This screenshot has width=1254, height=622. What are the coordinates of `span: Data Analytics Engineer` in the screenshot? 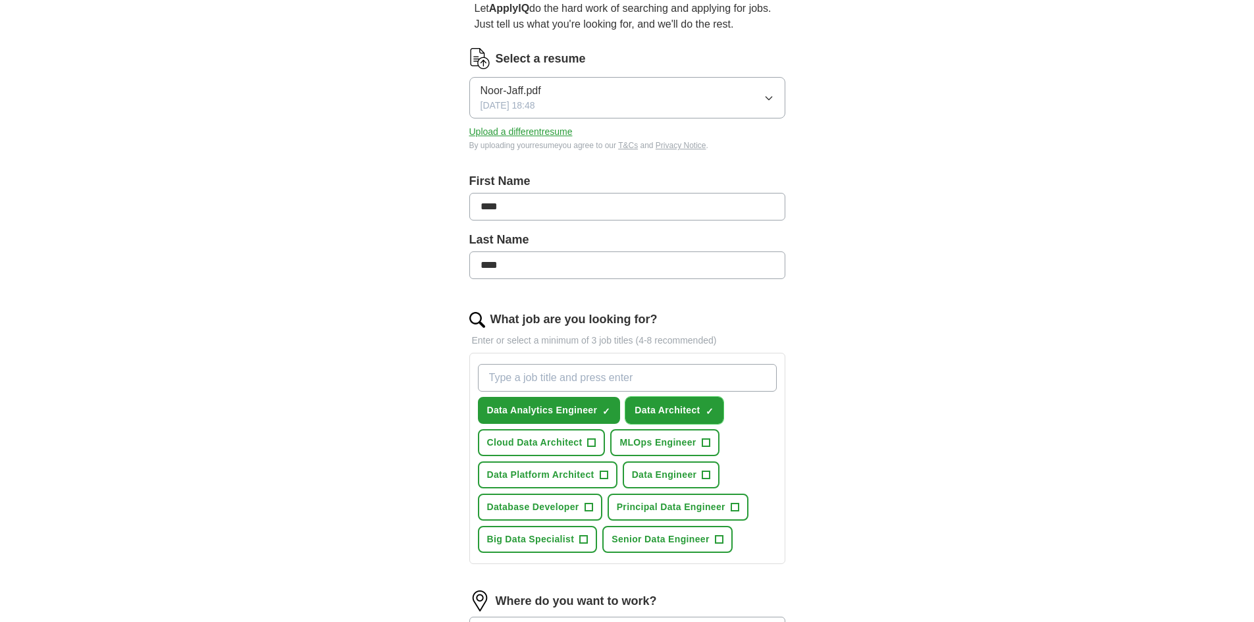 It's located at (542, 410).